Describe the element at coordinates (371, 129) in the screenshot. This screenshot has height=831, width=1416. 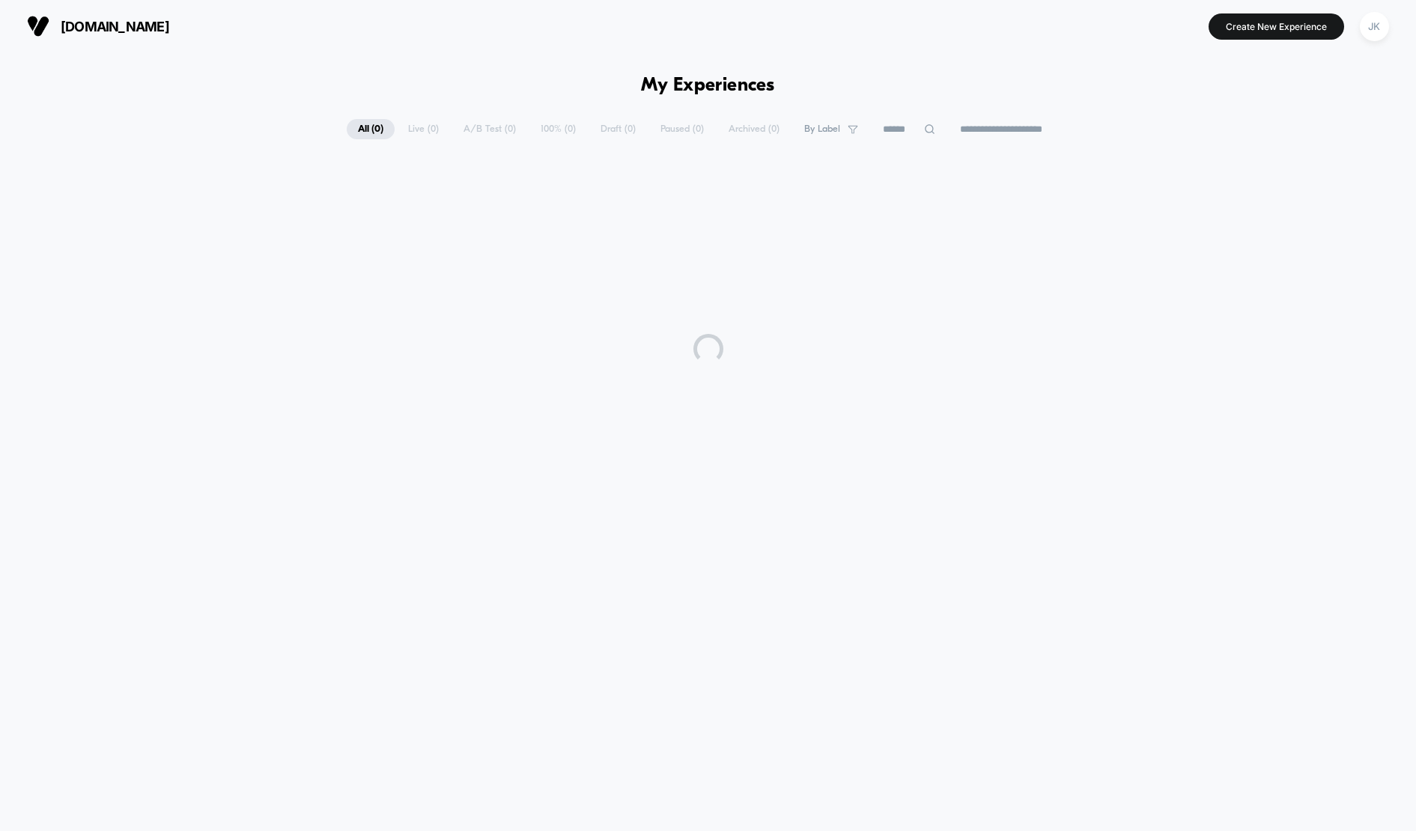
I see `span: All ( 0 )` at that location.